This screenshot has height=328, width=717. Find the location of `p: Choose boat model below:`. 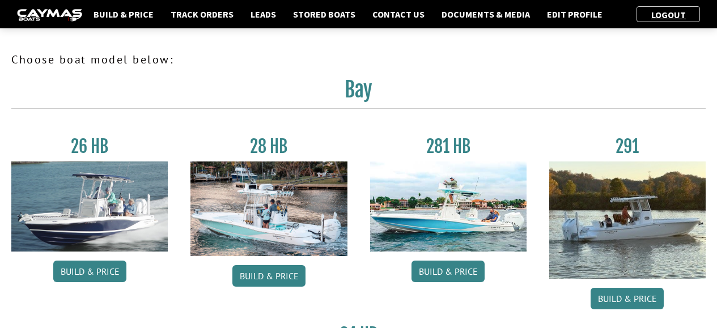

p: Choose boat model below: is located at coordinates (358, 60).